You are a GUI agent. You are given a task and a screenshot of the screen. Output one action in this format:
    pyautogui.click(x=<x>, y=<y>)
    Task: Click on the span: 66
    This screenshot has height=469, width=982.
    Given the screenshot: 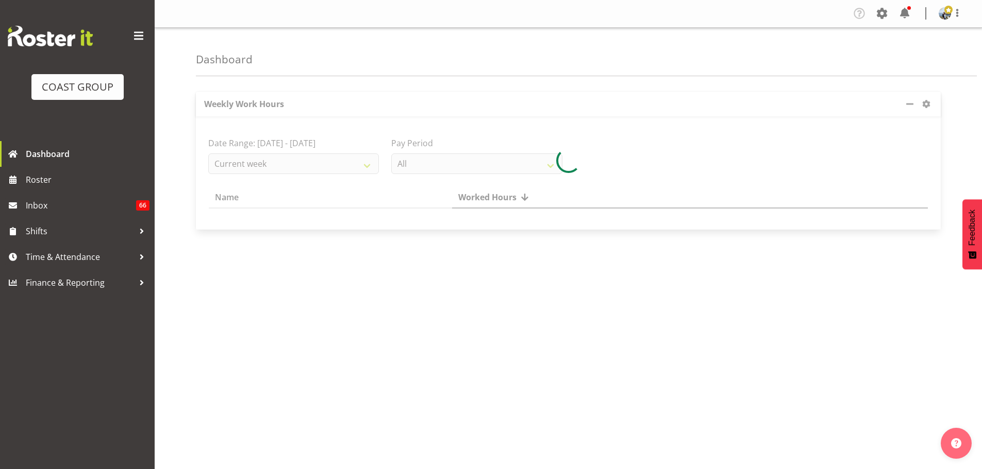 What is the action you would take?
    pyautogui.click(x=143, y=206)
    